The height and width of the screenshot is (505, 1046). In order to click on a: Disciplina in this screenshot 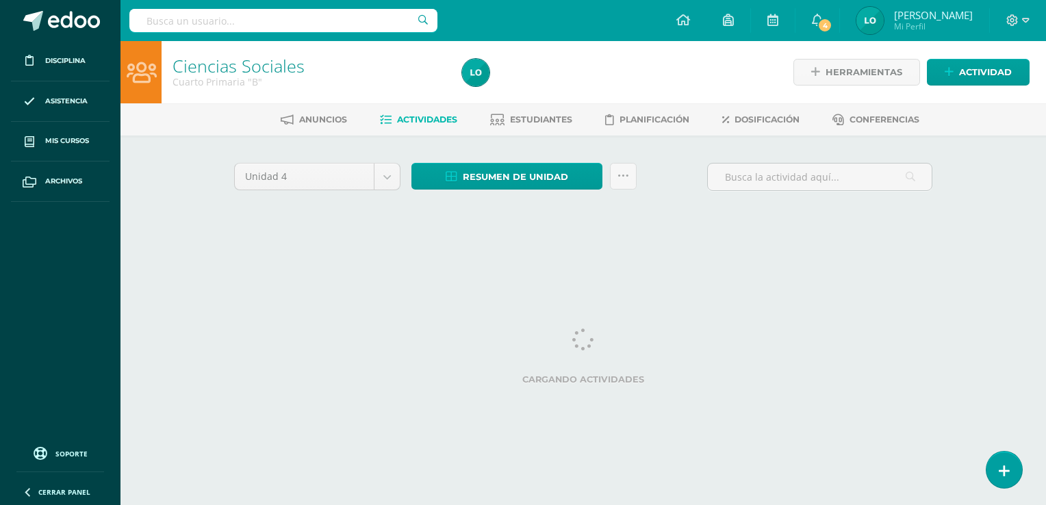, I will do `click(60, 61)`.